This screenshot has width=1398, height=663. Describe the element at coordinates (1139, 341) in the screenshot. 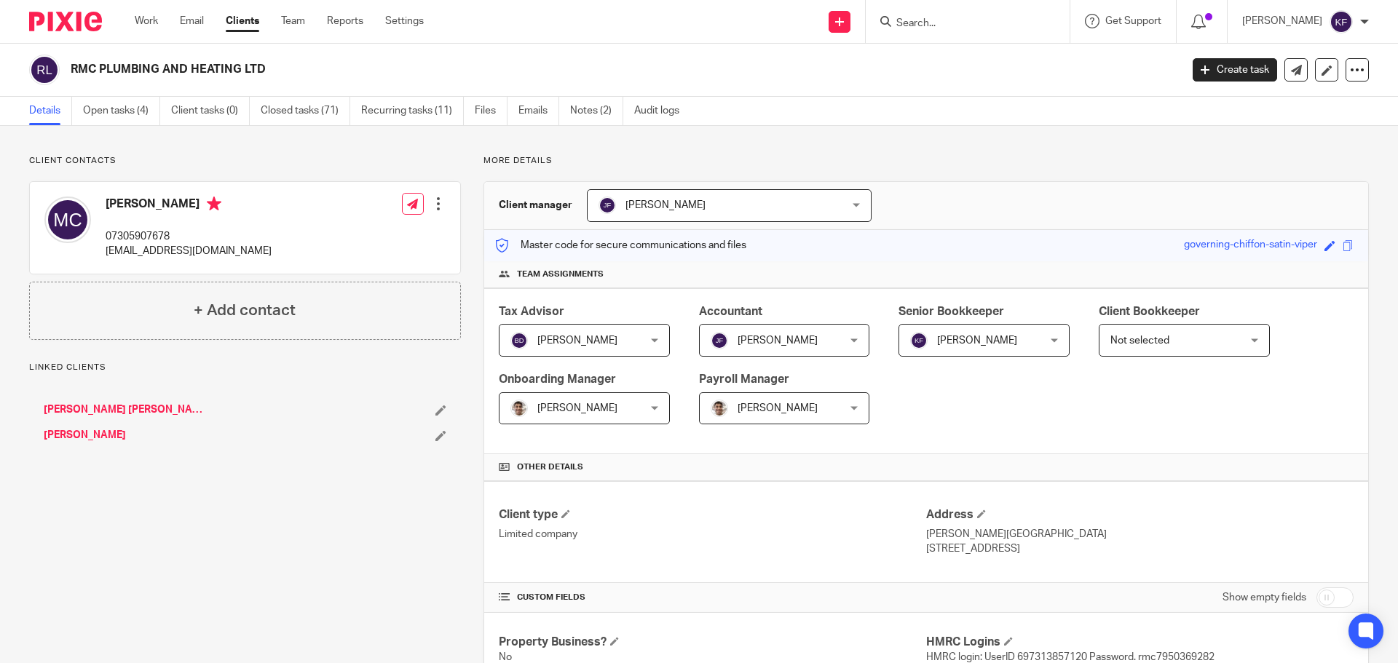

I see `span: Not selected` at that location.